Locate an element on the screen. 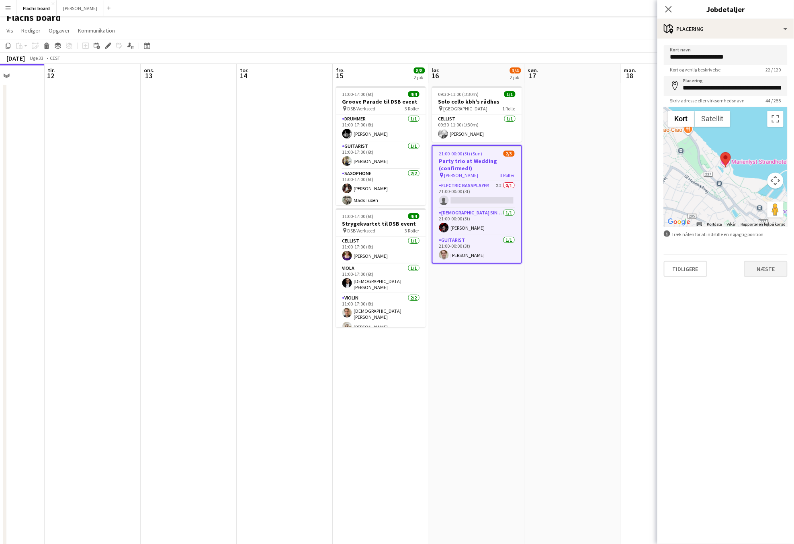  button: Slå fuld skærm til/fra is located at coordinates (775, 119).